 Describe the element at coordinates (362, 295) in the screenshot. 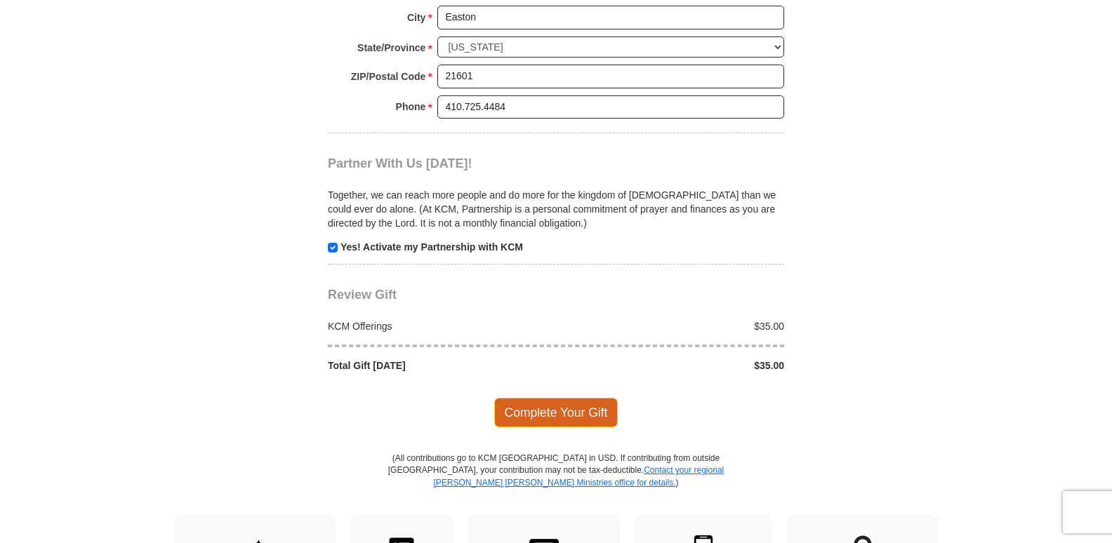

I see `span: Review Gift` at that location.